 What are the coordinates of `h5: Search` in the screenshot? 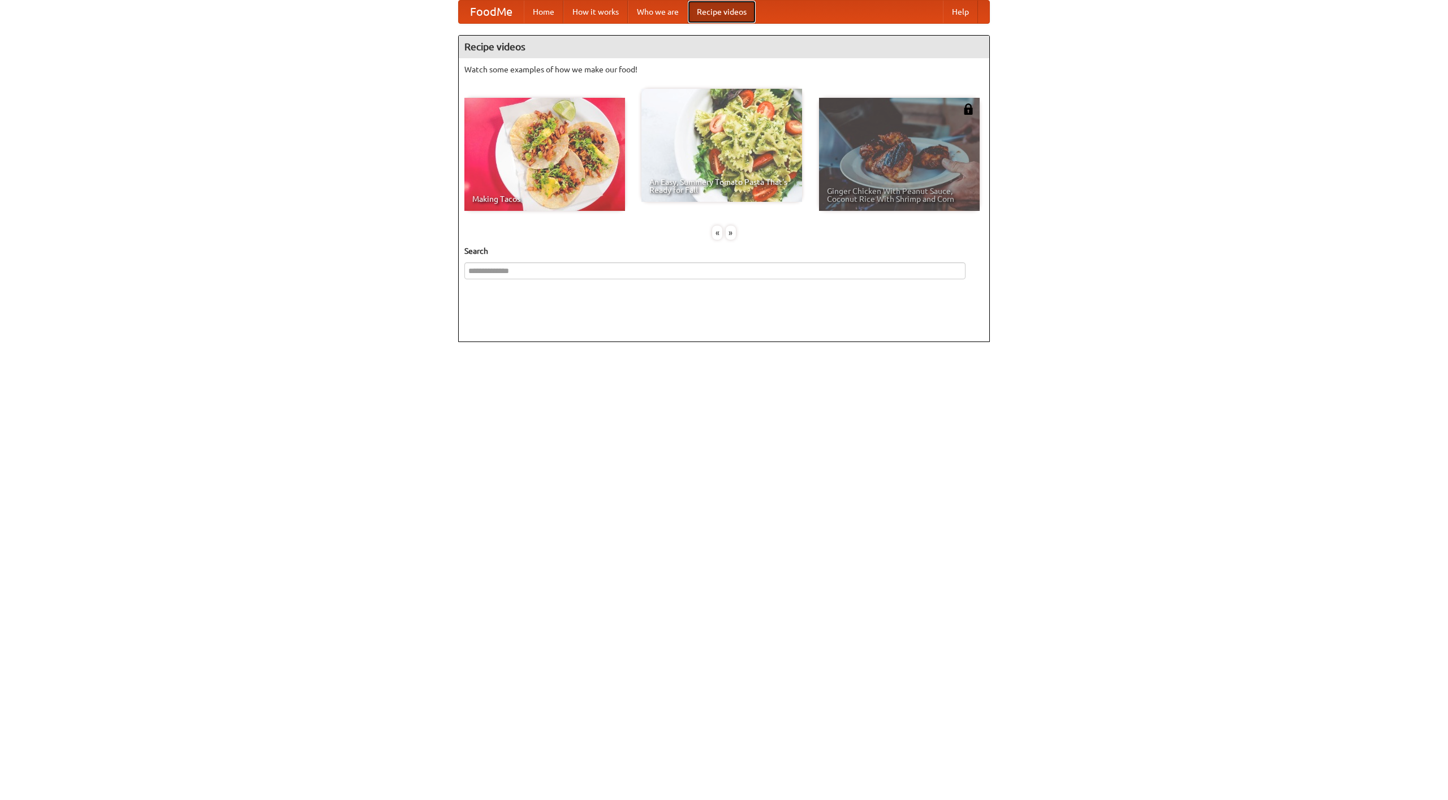 It's located at (724, 251).